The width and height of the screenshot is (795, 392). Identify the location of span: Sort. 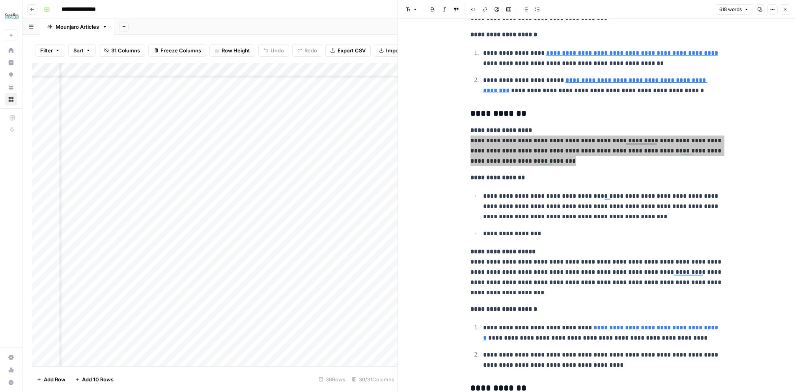
(78, 50).